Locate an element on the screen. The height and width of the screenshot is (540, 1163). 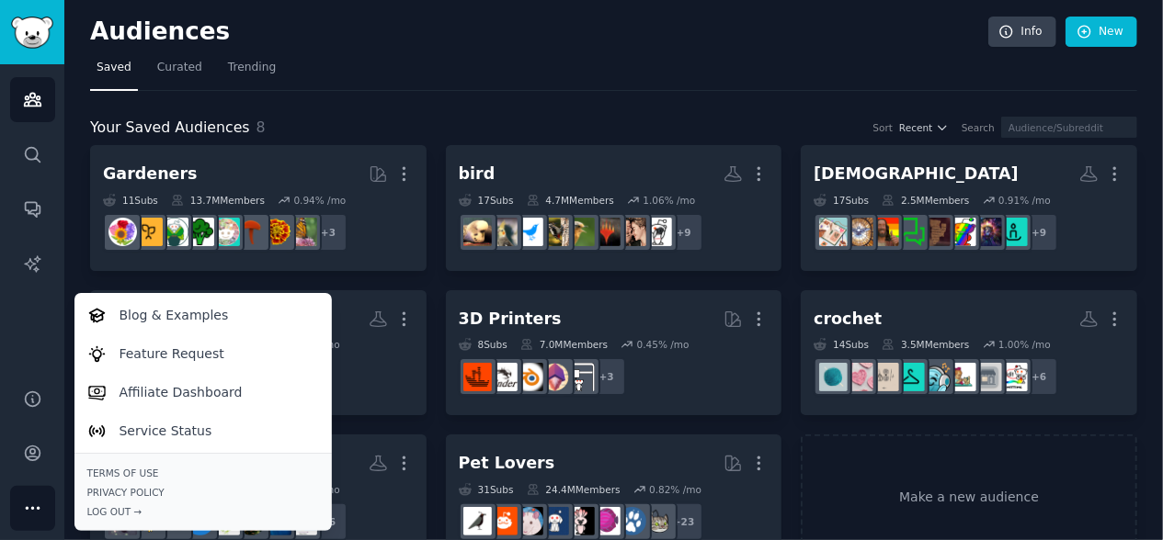
span: 8 is located at coordinates (261, 127).